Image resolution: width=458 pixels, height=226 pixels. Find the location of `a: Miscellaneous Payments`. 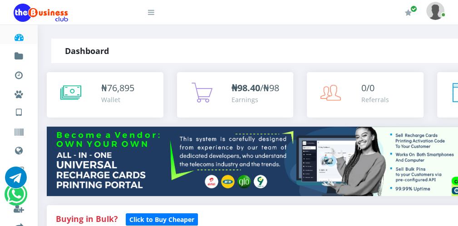

a: Miscellaneous Payments is located at coordinates (19, 93).